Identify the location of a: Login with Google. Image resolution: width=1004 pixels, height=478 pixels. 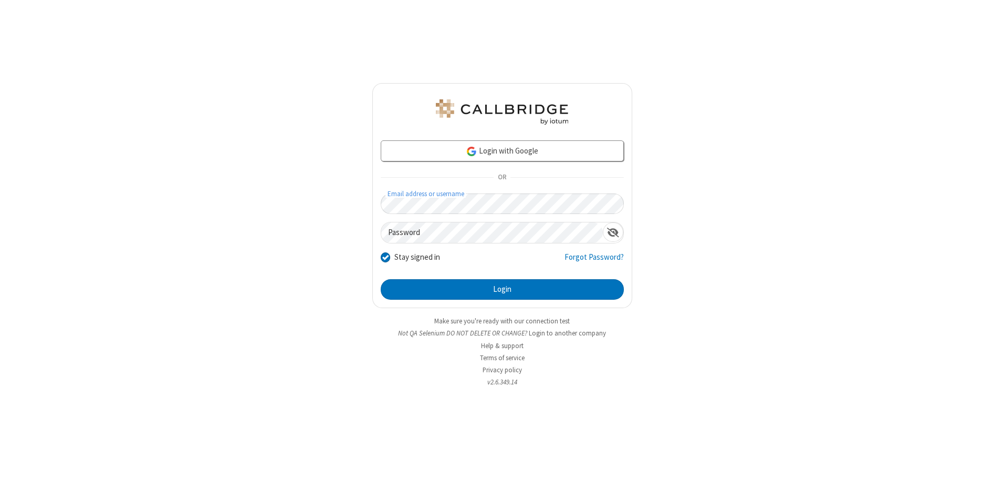
(502, 151).